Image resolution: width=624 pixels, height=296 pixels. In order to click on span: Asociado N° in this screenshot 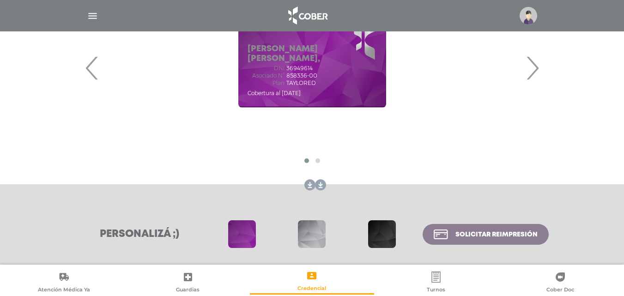, I will do `click(266, 76)`.